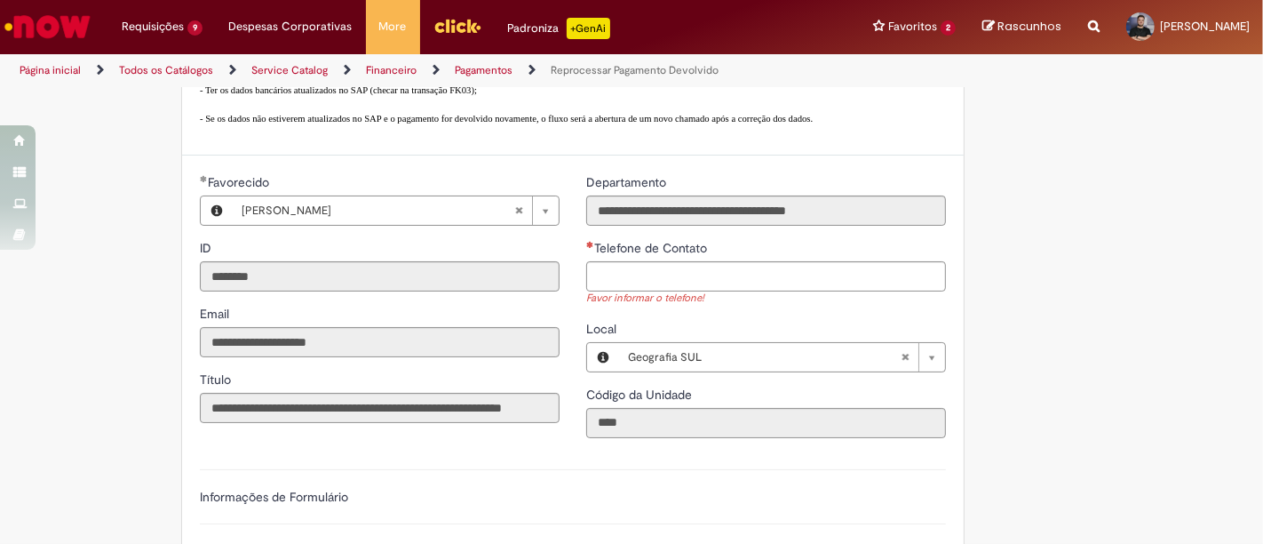 This screenshot has height=544, width=1263. Describe the element at coordinates (291, 27) in the screenshot. I see `span: Despesas Corporativas` at that location.